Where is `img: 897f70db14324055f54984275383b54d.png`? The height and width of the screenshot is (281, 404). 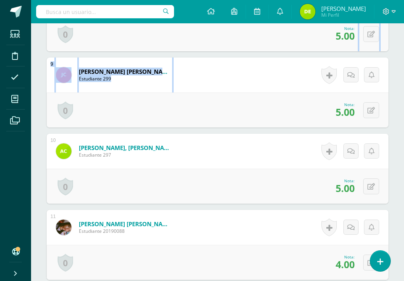 img: 897f70db14324055f54984275383b54d.png is located at coordinates (64, 227).